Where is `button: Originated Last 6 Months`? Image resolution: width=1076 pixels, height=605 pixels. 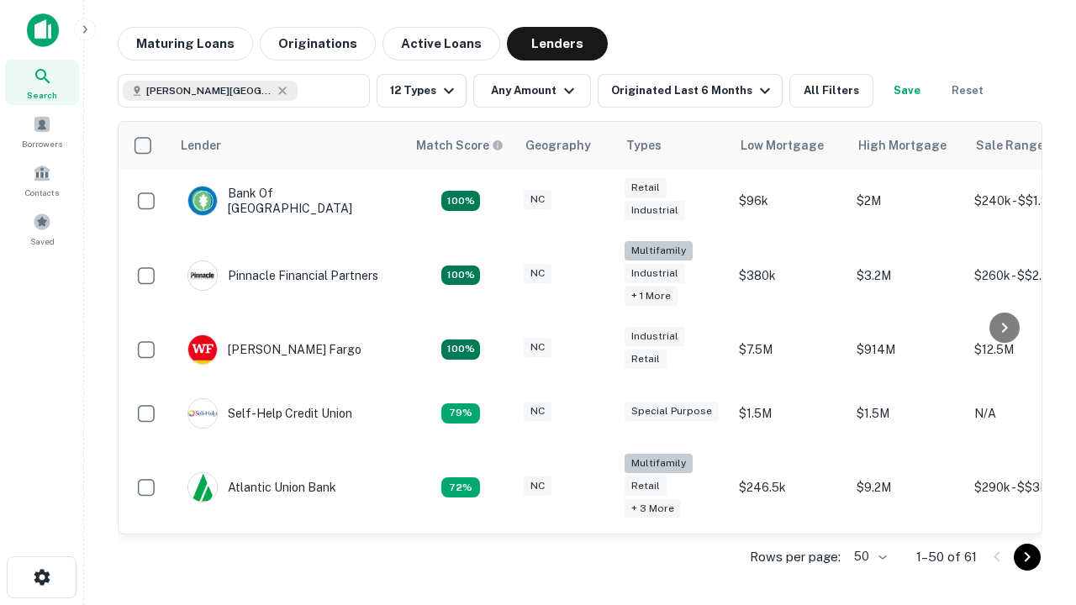 button: Originated Last 6 Months is located at coordinates (690, 91).